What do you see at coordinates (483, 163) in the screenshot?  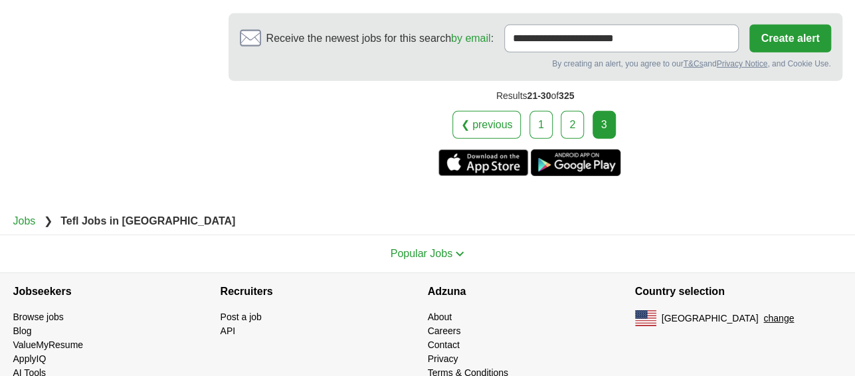 I see `a: Get the iPhone app` at bounding box center [483, 163].